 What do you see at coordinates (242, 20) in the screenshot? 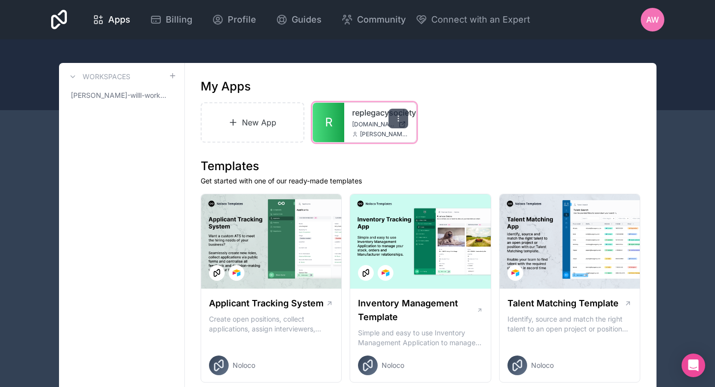
I see `span: Profile` at bounding box center [242, 20].